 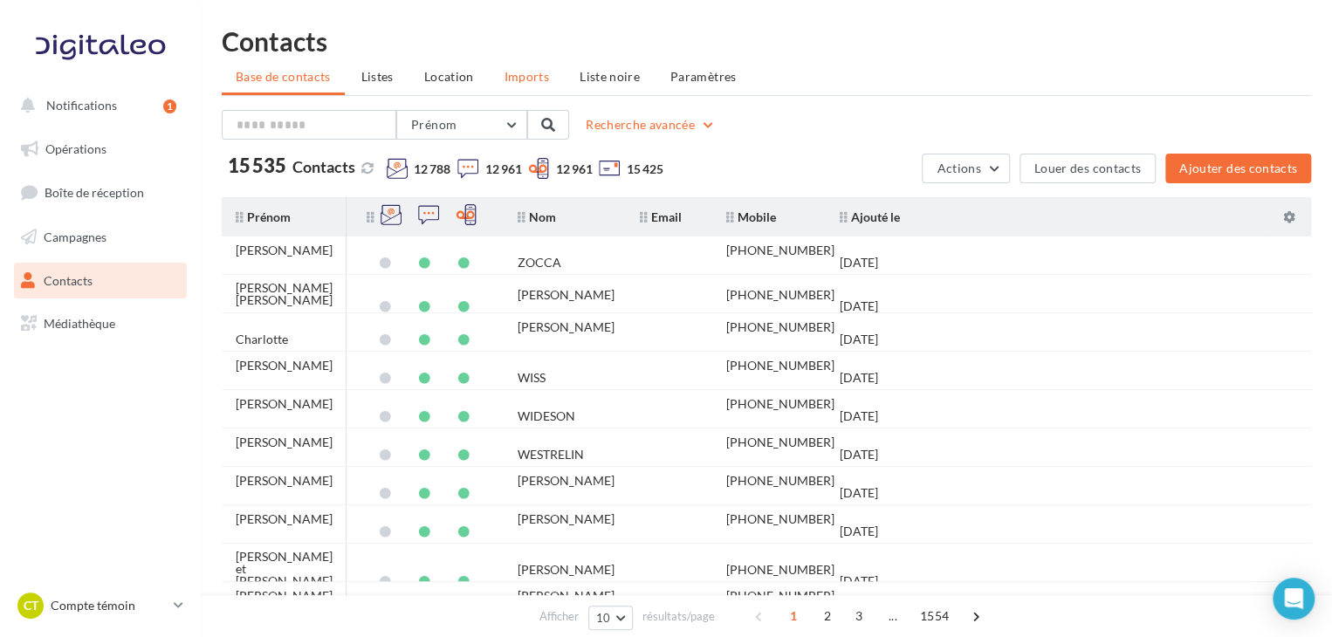 I want to click on button: Prénom, so click(x=462, y=125).